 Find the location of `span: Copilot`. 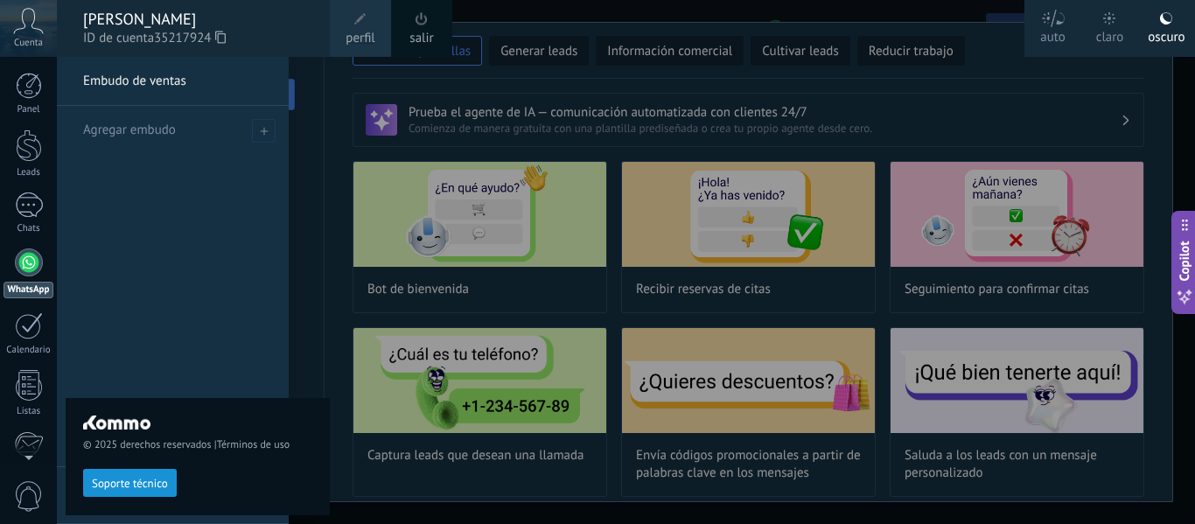

span: Copilot is located at coordinates (1184, 261).